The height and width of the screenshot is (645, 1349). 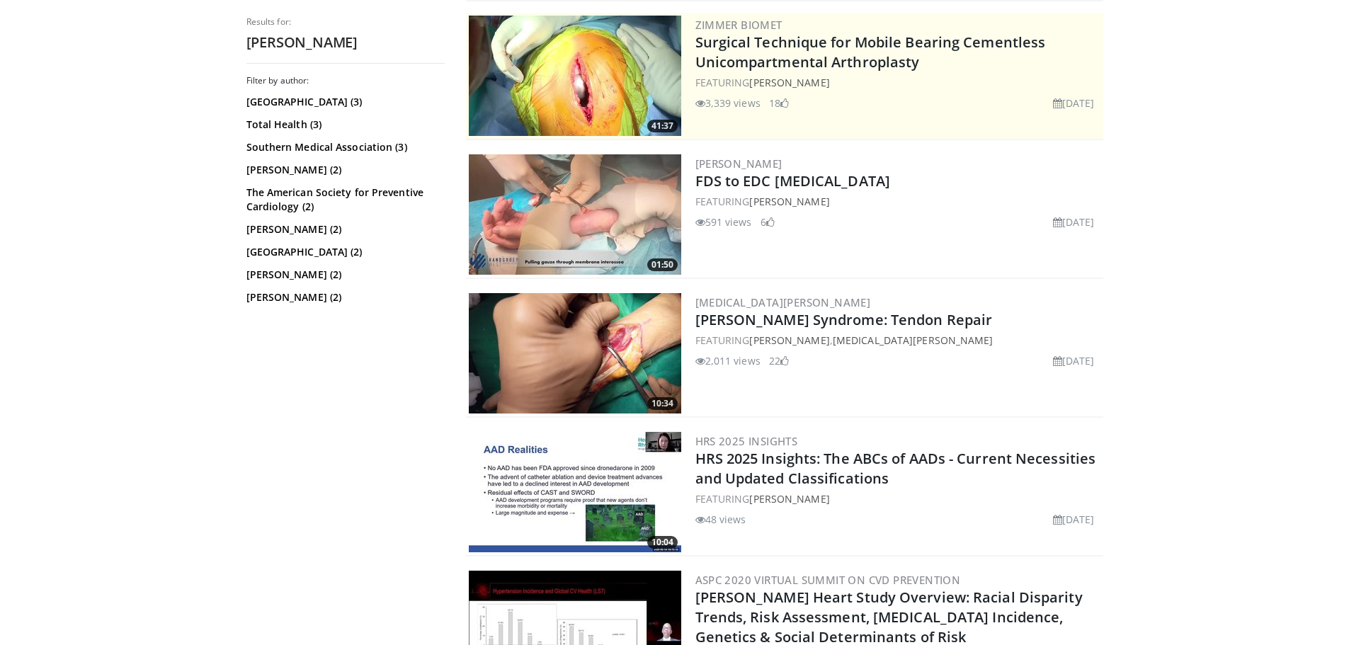 I want to click on a: HRS 2025 Insights: The ABCs of AADs - Current Necessities and Updated Classifications, so click(x=896, y=468).